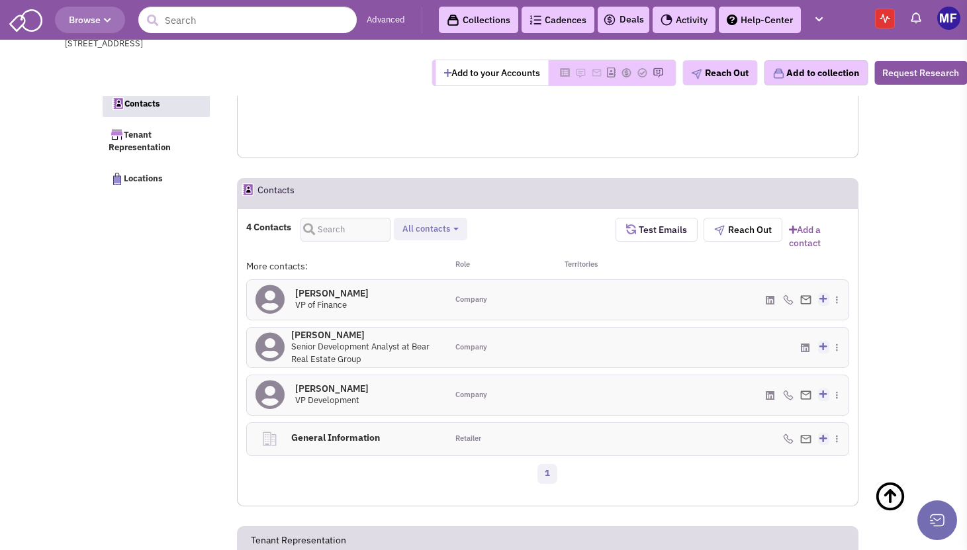 The width and height of the screenshot is (967, 550). I want to click on img: help.png, so click(732, 20).